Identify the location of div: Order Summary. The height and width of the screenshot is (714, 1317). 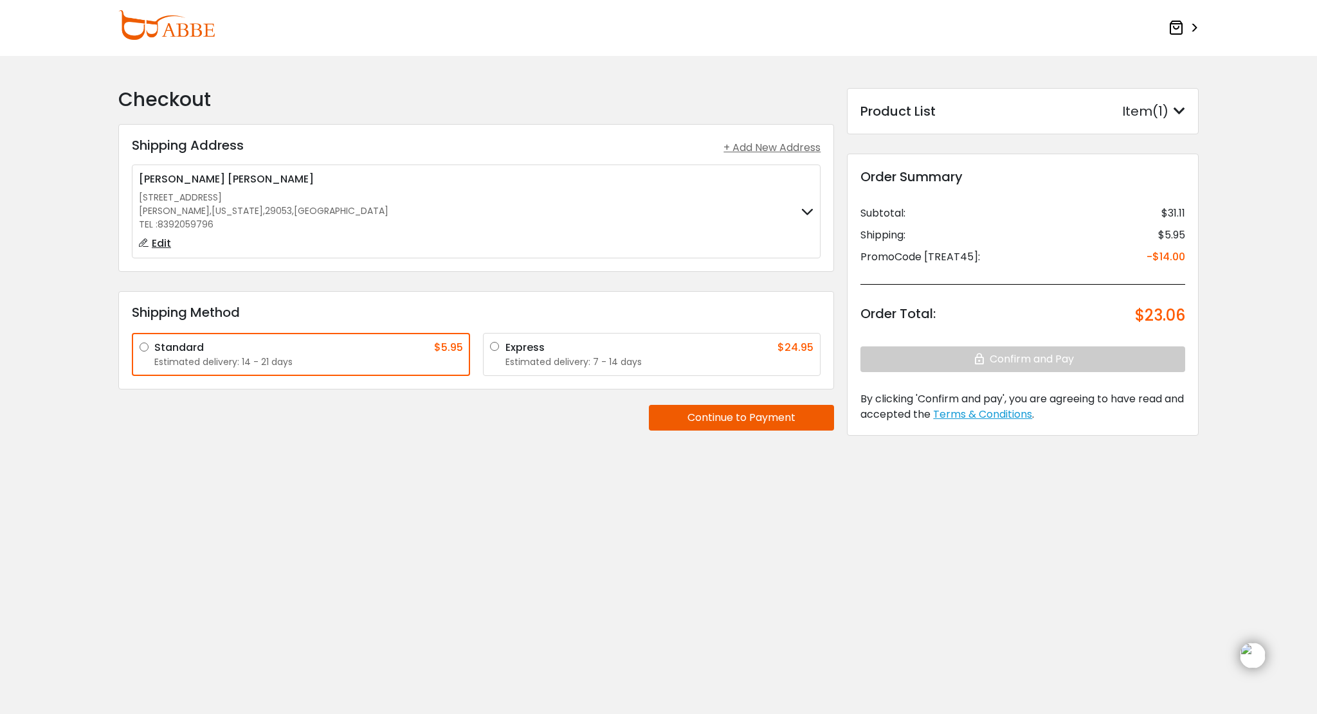
(1022, 177).